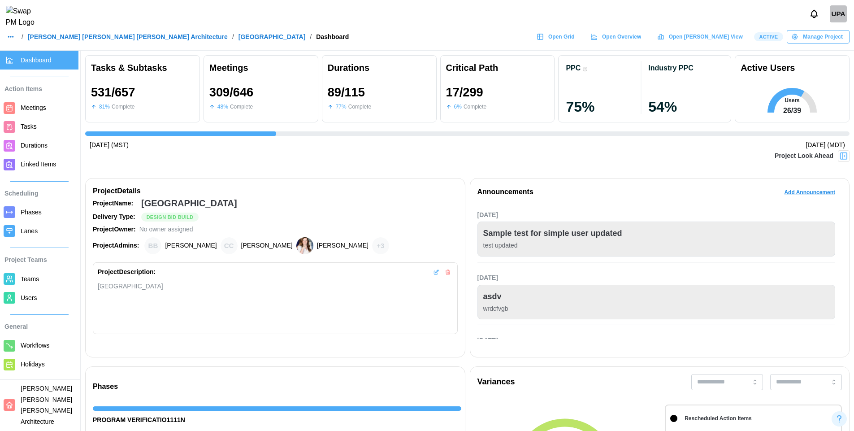  What do you see at coordinates (346, 92) in the screenshot?
I see `div: 89 / 115` at bounding box center [346, 92].